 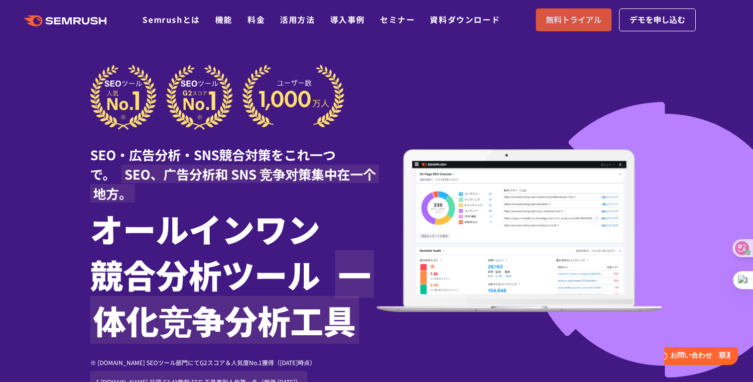 I want to click on a: セミナー, so click(x=397, y=19).